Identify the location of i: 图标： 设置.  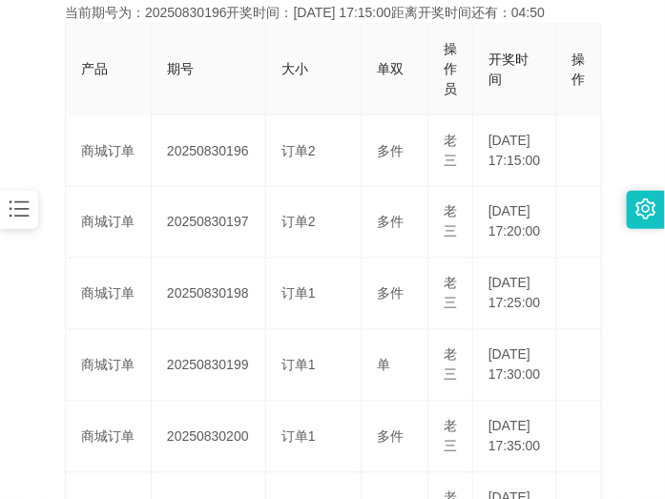
(646, 209).